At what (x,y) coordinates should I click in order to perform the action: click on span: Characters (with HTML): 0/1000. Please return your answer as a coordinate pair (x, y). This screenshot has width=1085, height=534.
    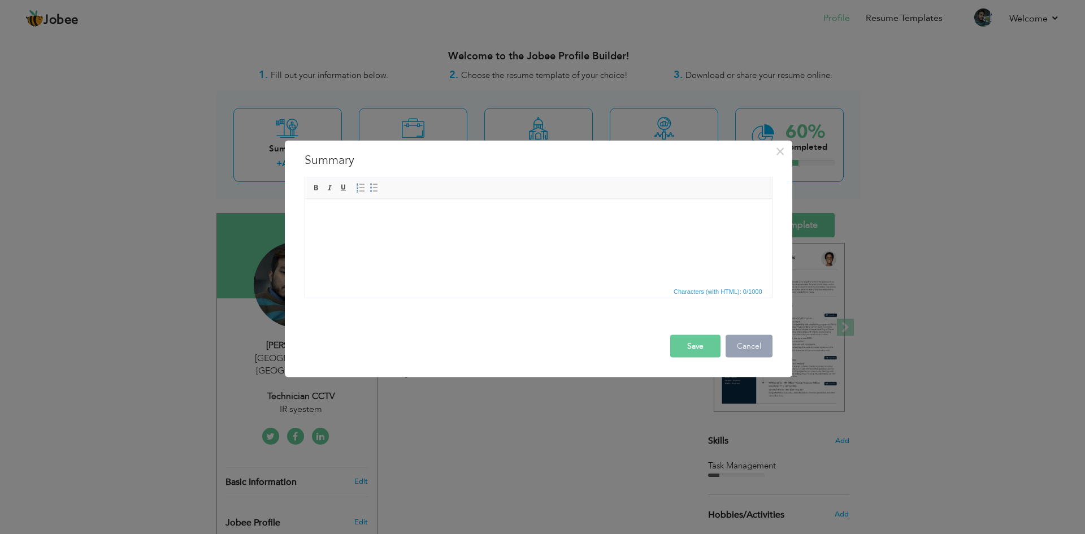
    Looking at the image, I should click on (718, 291).